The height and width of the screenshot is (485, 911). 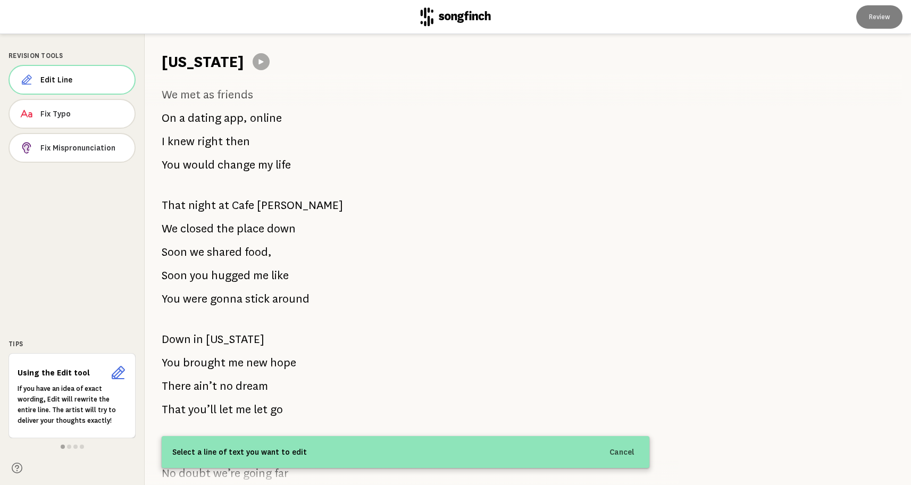 I want to click on span: hope, so click(x=283, y=363).